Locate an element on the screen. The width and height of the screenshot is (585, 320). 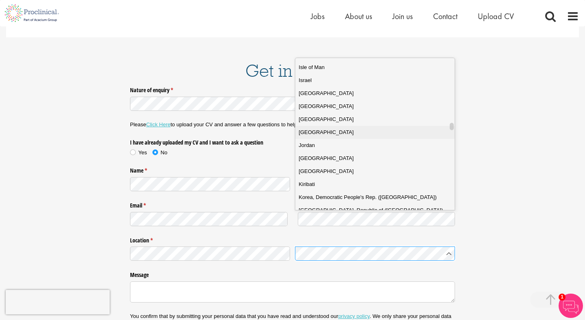
label: Nature of enquiry is located at coordinates (292, 89).